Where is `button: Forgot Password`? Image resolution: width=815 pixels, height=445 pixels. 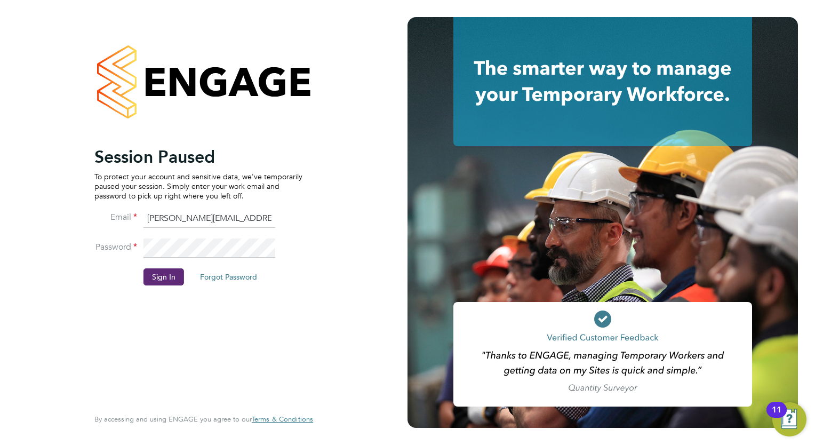
button: Forgot Password is located at coordinates (228, 277).